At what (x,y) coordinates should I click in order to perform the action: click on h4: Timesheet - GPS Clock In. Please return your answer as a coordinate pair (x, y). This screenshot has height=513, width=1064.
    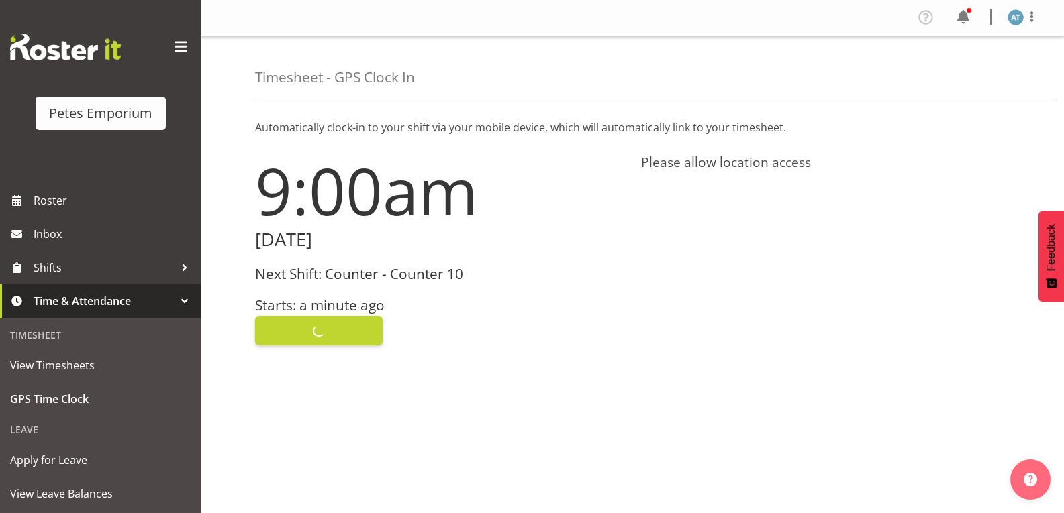
    Looking at the image, I should click on (335, 77).